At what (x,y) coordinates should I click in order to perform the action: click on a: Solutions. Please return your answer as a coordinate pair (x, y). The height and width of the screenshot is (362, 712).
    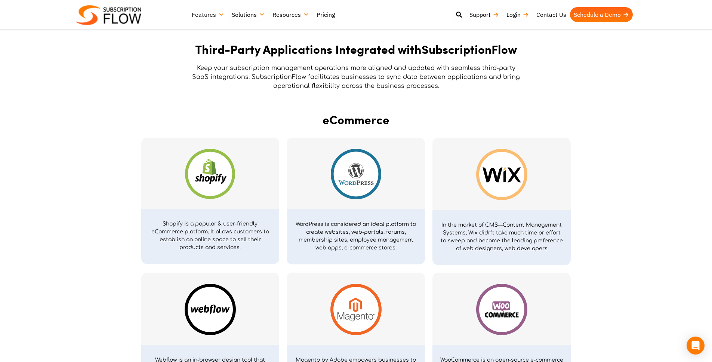
    Looking at the image, I should click on (248, 15).